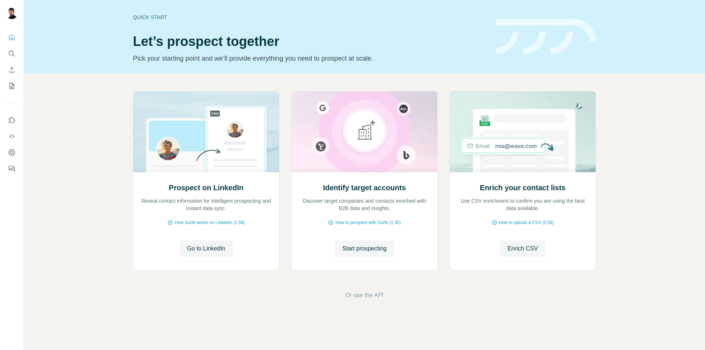  Describe the element at coordinates (523, 205) in the screenshot. I see `p: Use CSV enrichment to confirm you are using the best data available.` at that location.